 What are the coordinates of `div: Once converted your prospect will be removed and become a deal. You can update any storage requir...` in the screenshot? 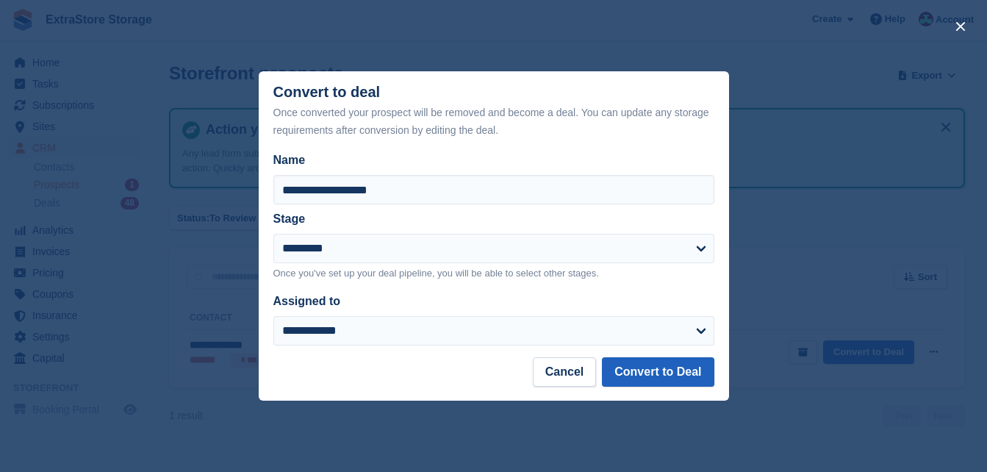 It's located at (494, 121).